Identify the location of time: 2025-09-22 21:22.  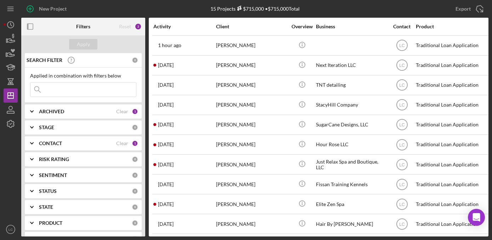
(166, 165).